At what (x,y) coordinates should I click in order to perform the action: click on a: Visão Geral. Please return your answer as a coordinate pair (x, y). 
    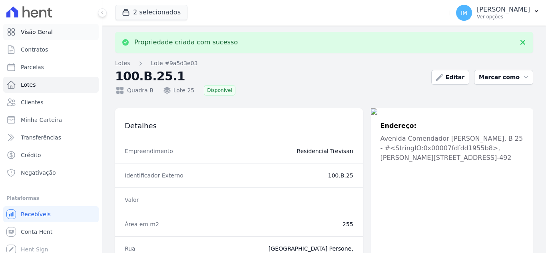
    Looking at the image, I should click on (51, 32).